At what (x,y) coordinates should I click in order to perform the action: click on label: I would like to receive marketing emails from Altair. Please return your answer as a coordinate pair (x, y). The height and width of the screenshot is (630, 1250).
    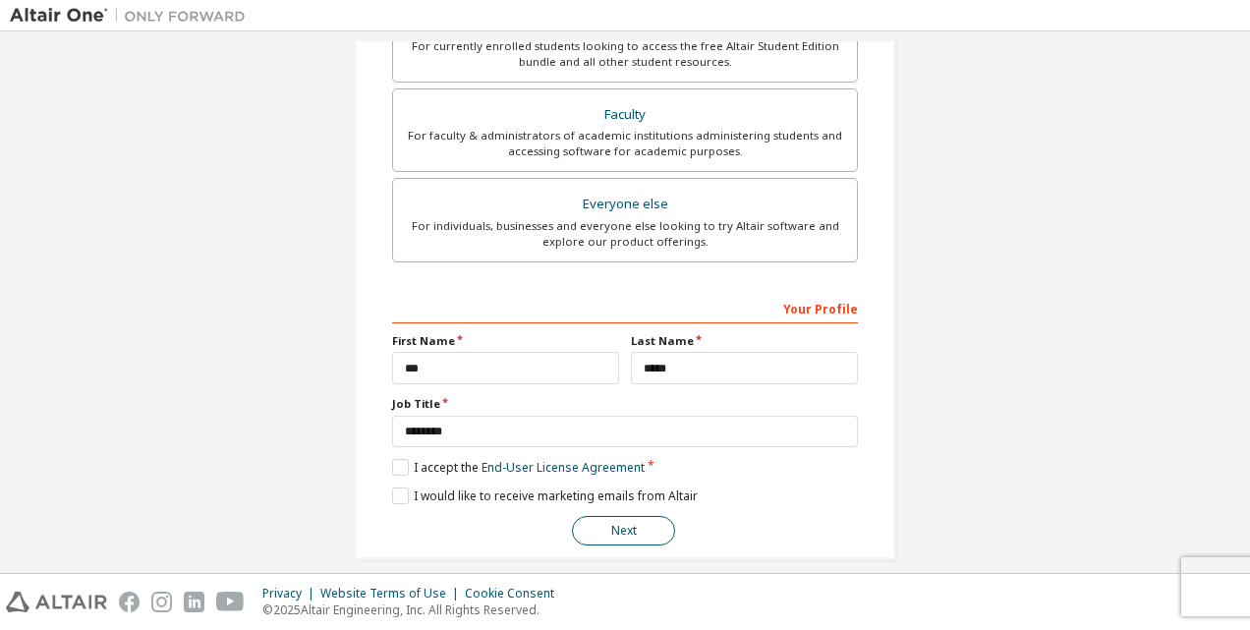
    Looking at the image, I should click on (545, 495).